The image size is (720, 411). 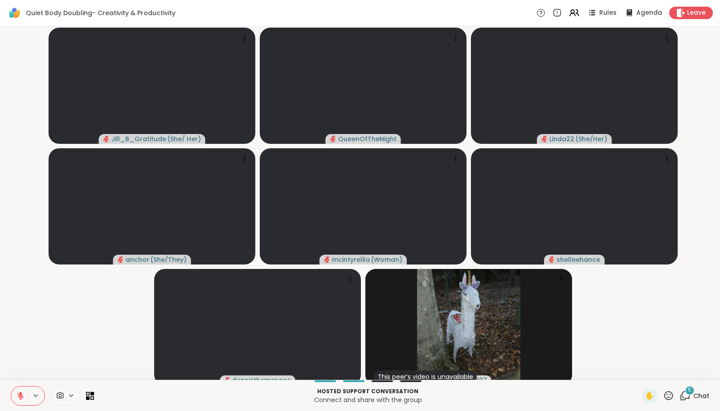 What do you see at coordinates (562, 139) in the screenshot?
I see `span: Linda22` at bounding box center [562, 139].